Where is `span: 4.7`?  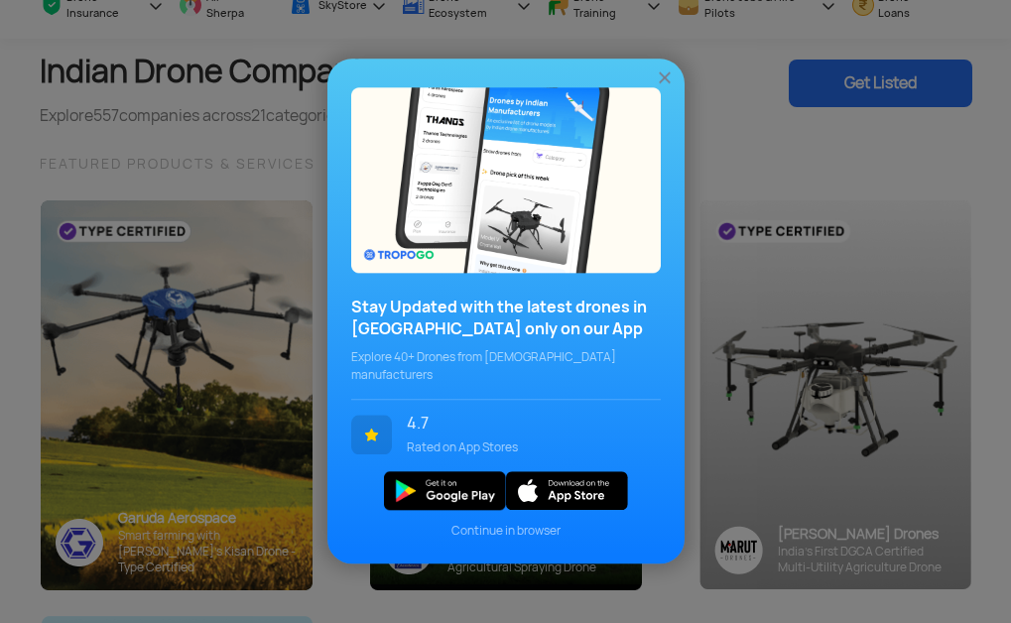 span: 4.7 is located at coordinates (526, 423).